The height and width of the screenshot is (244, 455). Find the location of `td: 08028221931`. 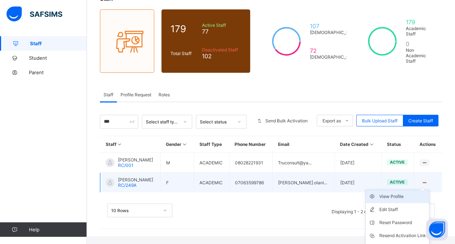

td: 08028221931 is located at coordinates (251, 163).